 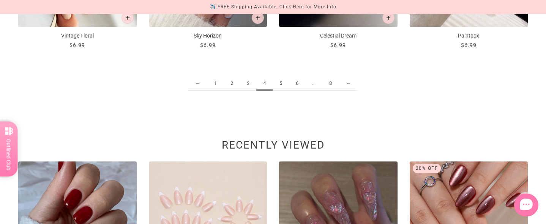 What do you see at coordinates (469, 36) in the screenshot?
I see `p: Paintbox` at bounding box center [469, 36].